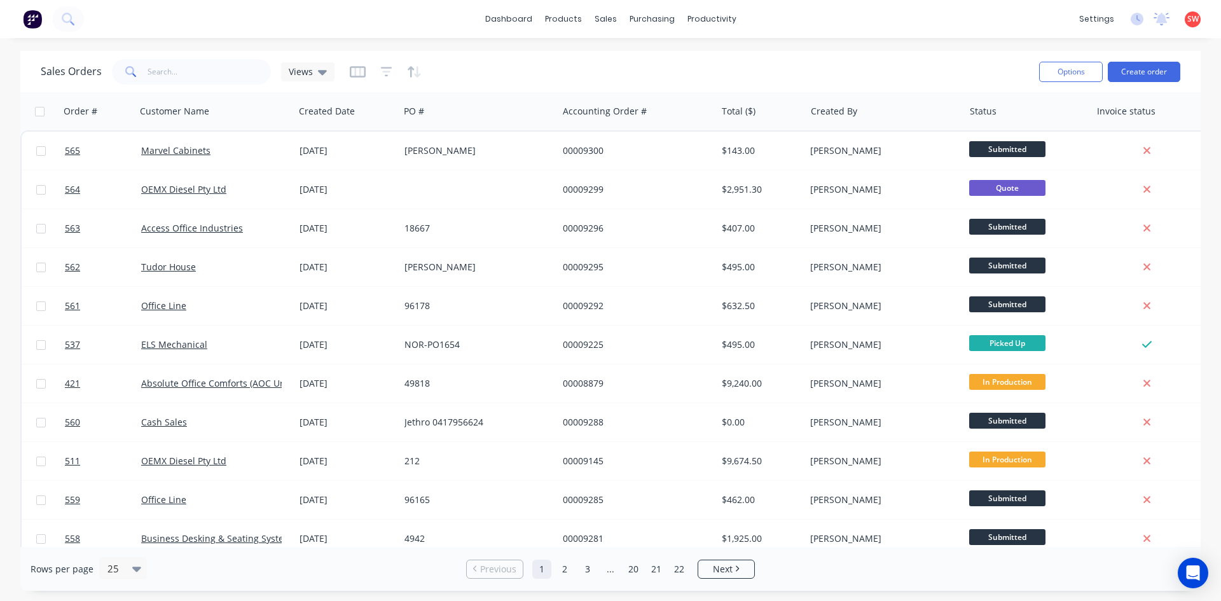 The height and width of the screenshot is (601, 1221). Describe the element at coordinates (103, 345) in the screenshot. I see `a: 537` at that location.